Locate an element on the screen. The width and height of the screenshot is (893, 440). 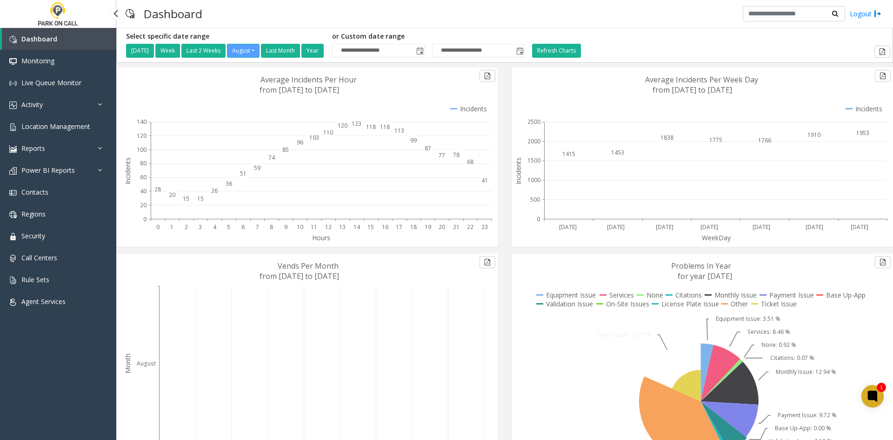
text: 140 is located at coordinates (141, 121).